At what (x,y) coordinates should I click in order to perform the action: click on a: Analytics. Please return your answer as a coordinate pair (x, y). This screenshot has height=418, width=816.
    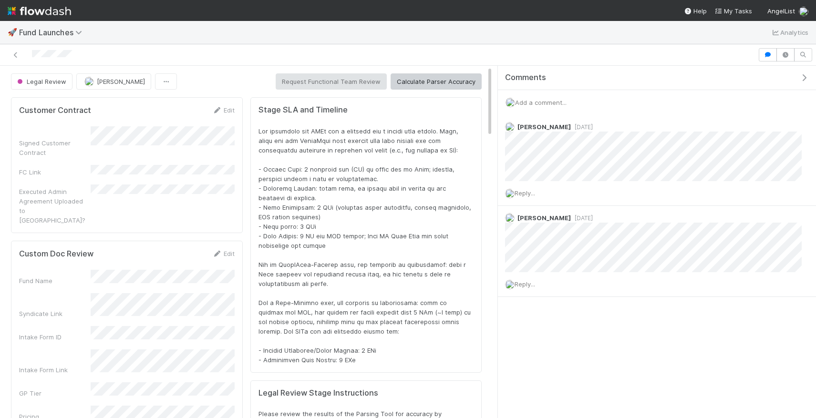
    Looking at the image, I should click on (789, 32).